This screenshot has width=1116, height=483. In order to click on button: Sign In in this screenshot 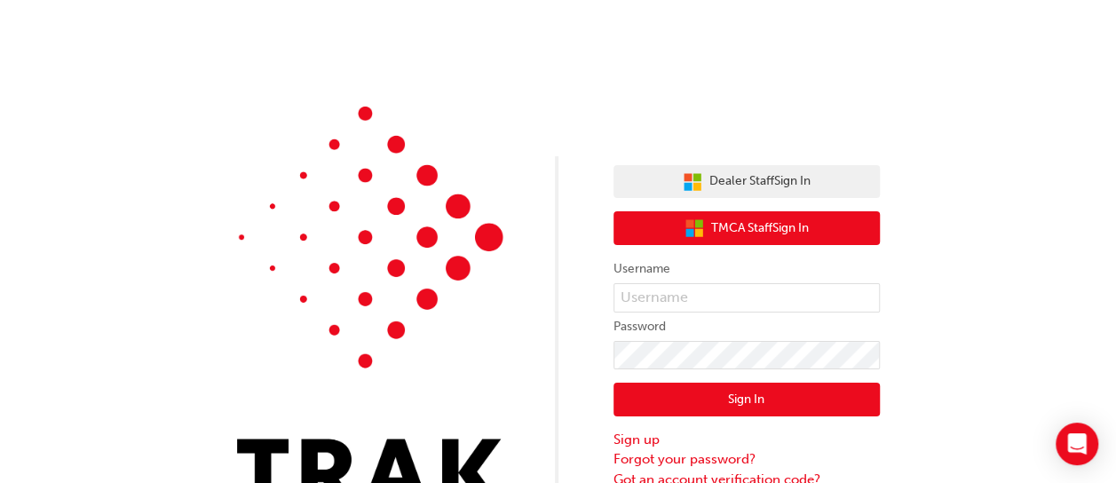, I will do `click(747, 400)`.